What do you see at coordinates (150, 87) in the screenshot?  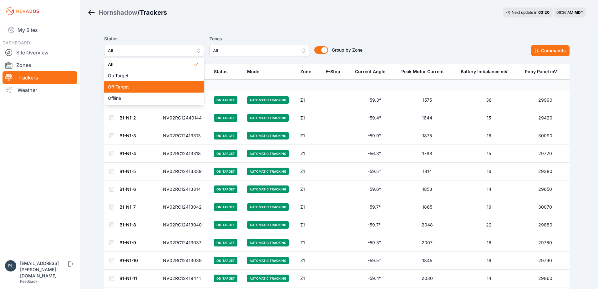 I see `span: Off Target` at bounding box center [150, 87].